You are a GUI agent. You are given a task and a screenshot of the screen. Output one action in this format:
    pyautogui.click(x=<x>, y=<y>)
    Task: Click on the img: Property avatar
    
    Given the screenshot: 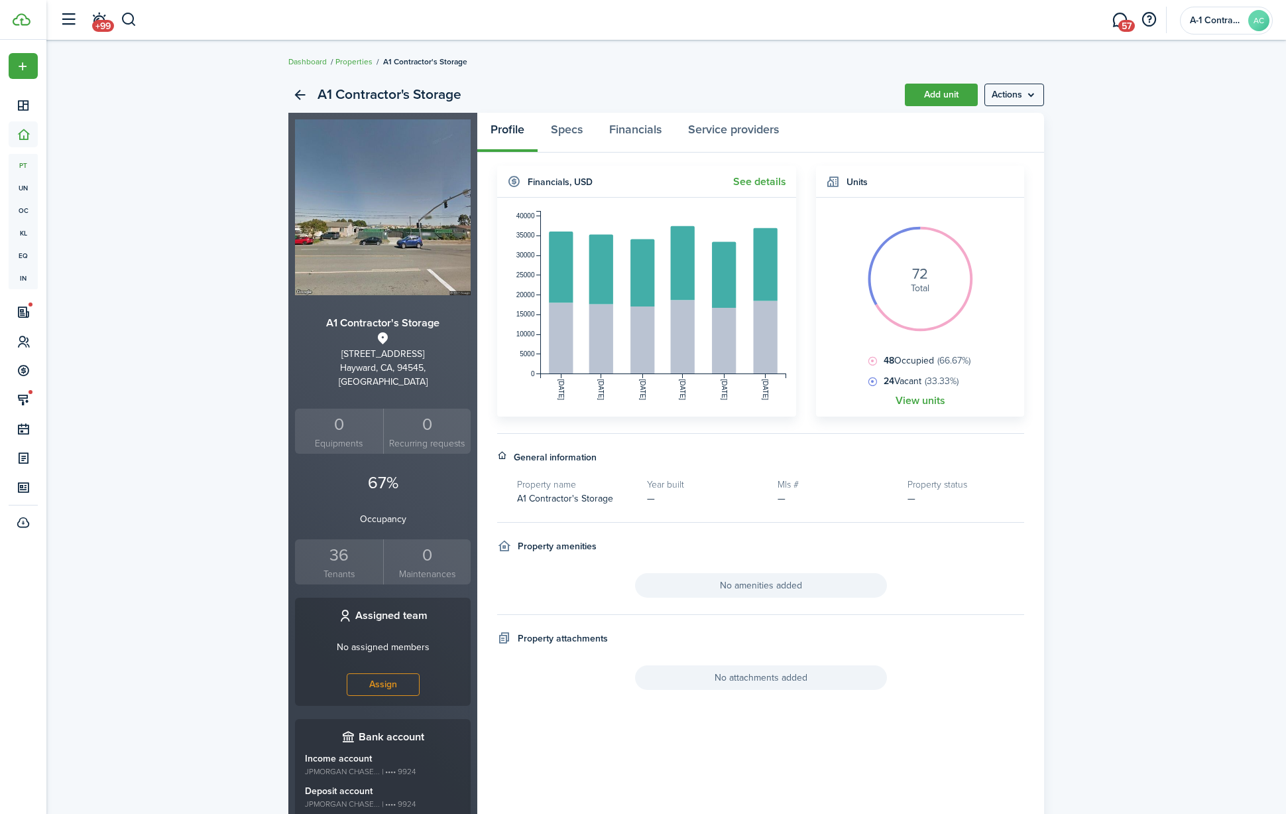 What is the action you would take?
    pyautogui.click(x=383, y=207)
    